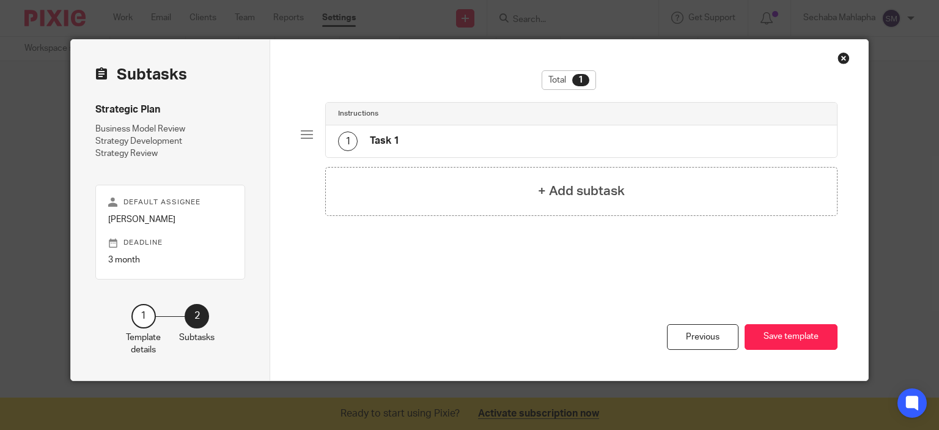 The height and width of the screenshot is (430, 939). What do you see at coordinates (791, 337) in the screenshot?
I see `button: Save template` at bounding box center [791, 337].